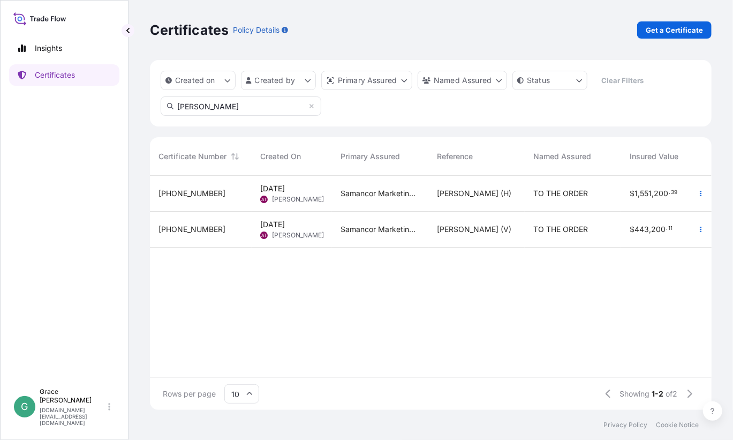 The height and width of the screenshot is (440, 733). What do you see at coordinates (455, 156) in the screenshot?
I see `span: Reference` at bounding box center [455, 156].